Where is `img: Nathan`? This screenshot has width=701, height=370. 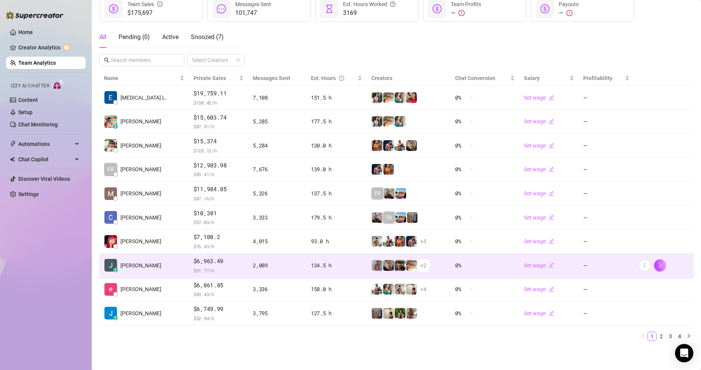
img: Nathan is located at coordinates (400, 265).